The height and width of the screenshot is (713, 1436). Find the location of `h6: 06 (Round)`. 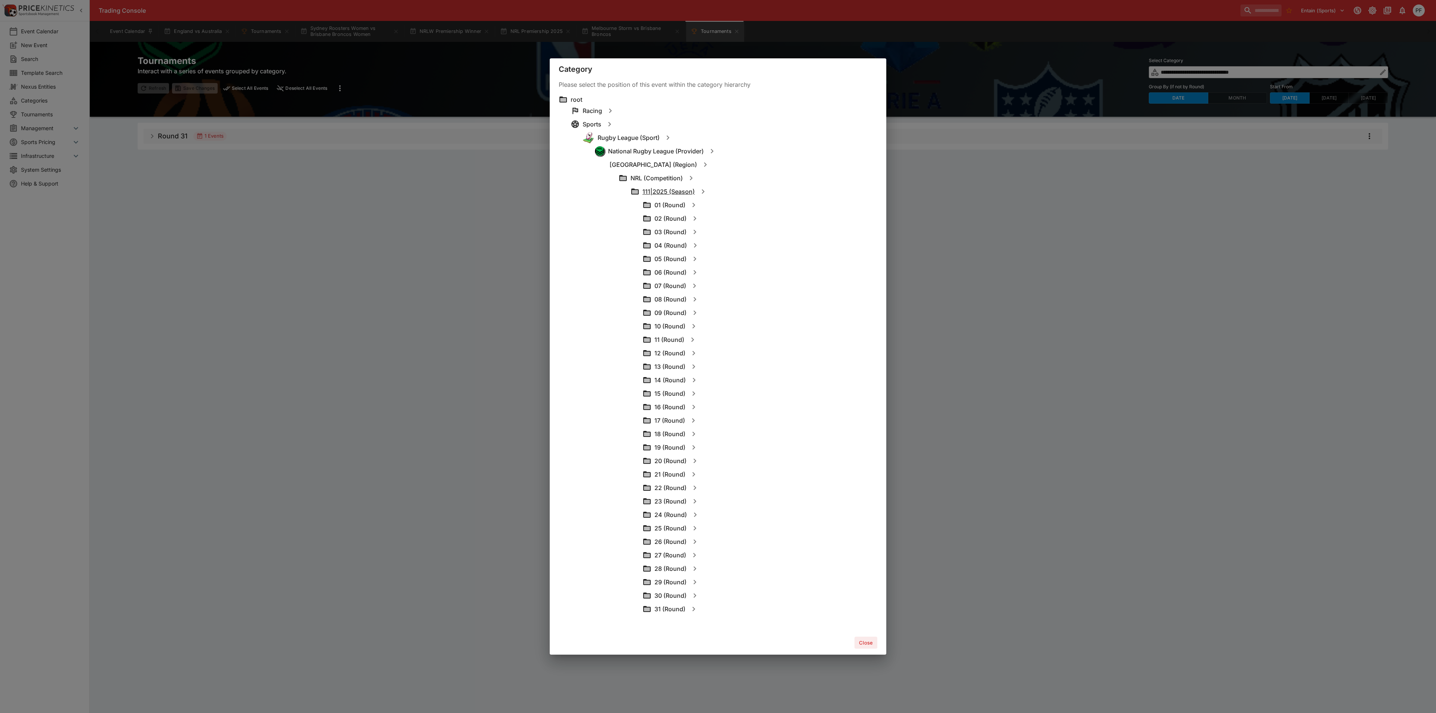

h6: 06 (Round) is located at coordinates (670, 272).